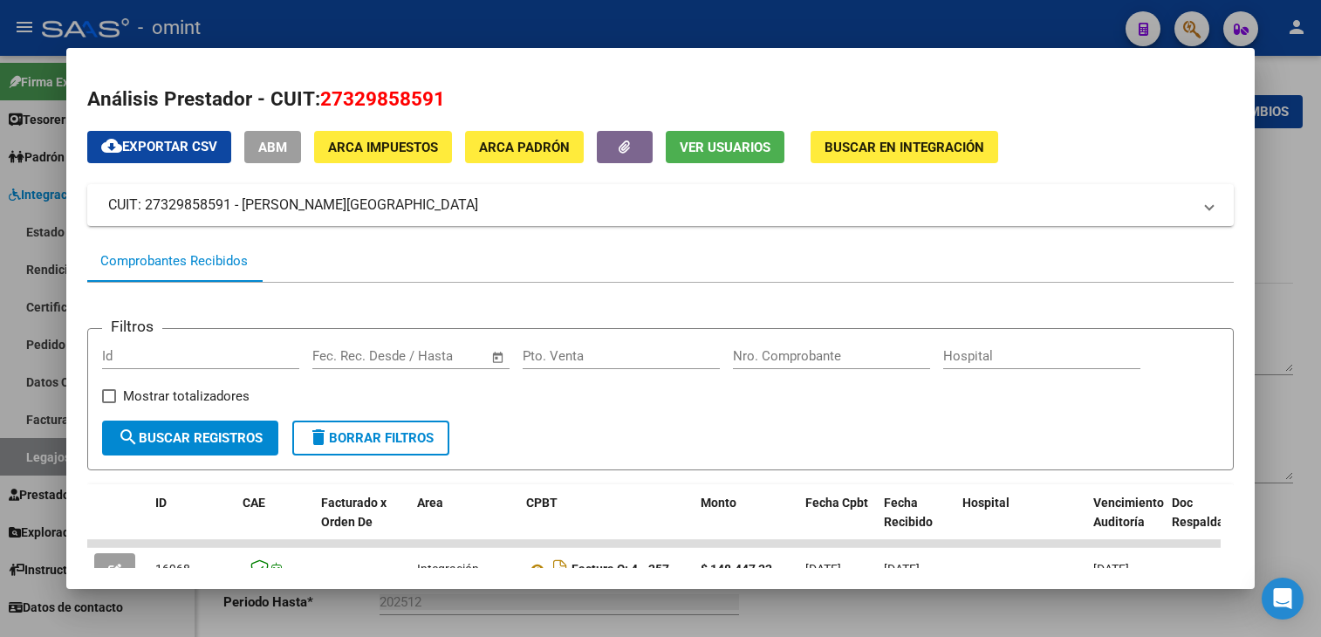  I want to click on span: ARCA Impuestos, so click(383, 147).